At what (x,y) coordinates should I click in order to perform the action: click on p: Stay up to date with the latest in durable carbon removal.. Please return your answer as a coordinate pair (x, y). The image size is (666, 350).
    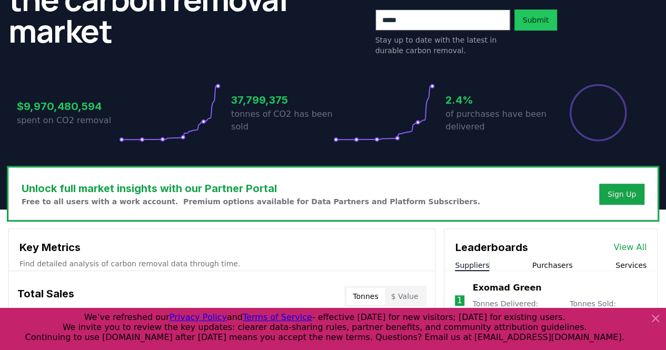
    Looking at the image, I should click on (443, 45).